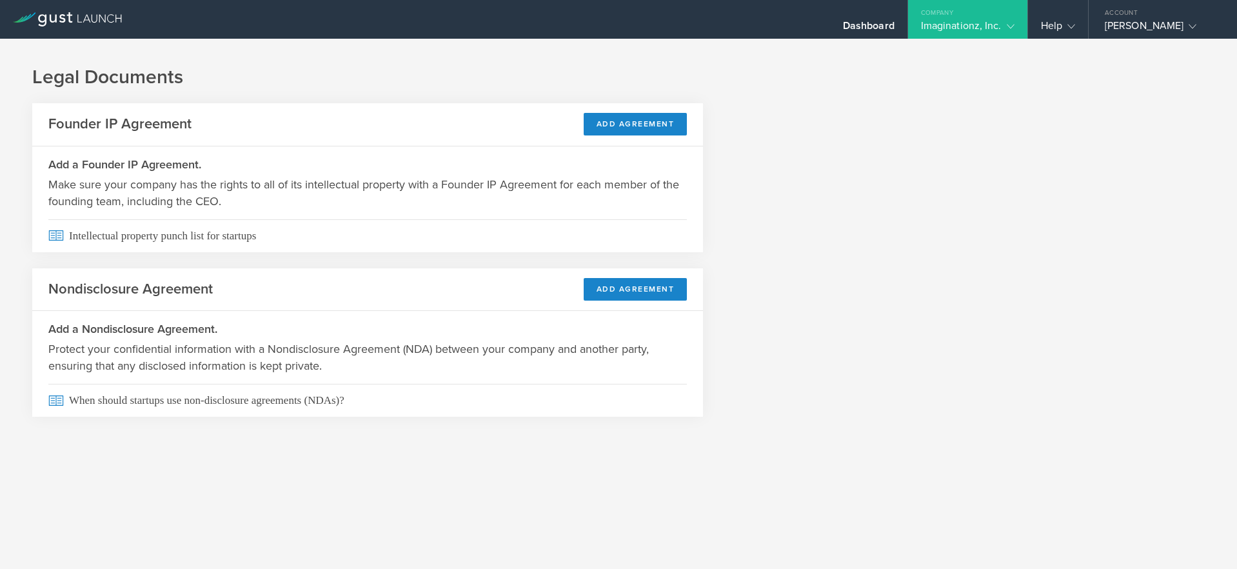 Image resolution: width=1237 pixels, height=569 pixels. Describe the element at coordinates (968, 29) in the screenshot. I see `div: Imaginationz, Inc.` at that location.